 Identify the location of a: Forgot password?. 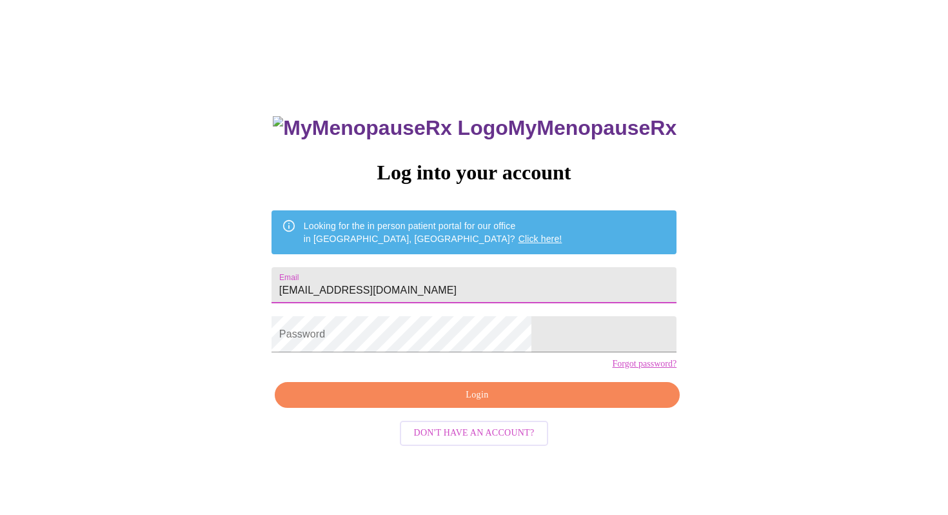
(645, 364).